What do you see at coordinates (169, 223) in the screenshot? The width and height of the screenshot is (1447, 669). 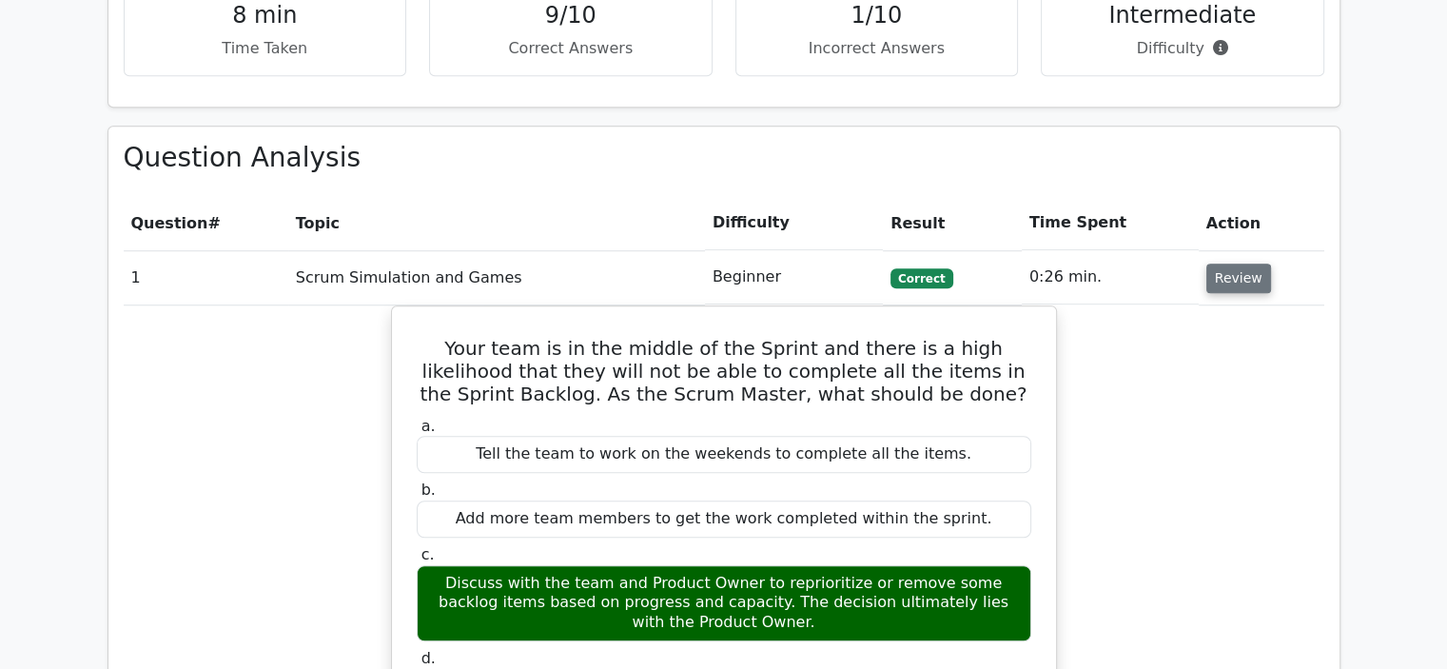 I see `span: Question` at bounding box center [169, 223].